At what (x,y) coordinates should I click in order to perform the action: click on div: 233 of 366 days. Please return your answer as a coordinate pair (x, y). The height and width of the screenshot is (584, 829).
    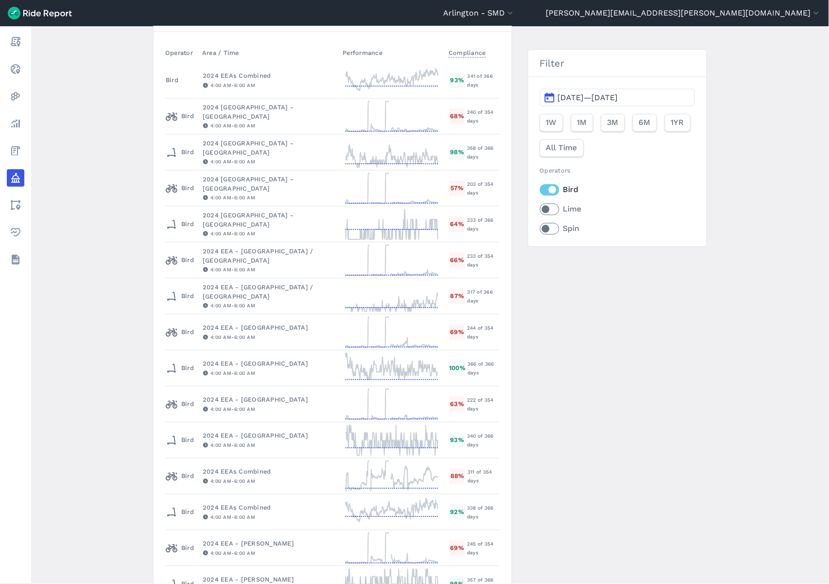
    Looking at the image, I should click on (483, 224).